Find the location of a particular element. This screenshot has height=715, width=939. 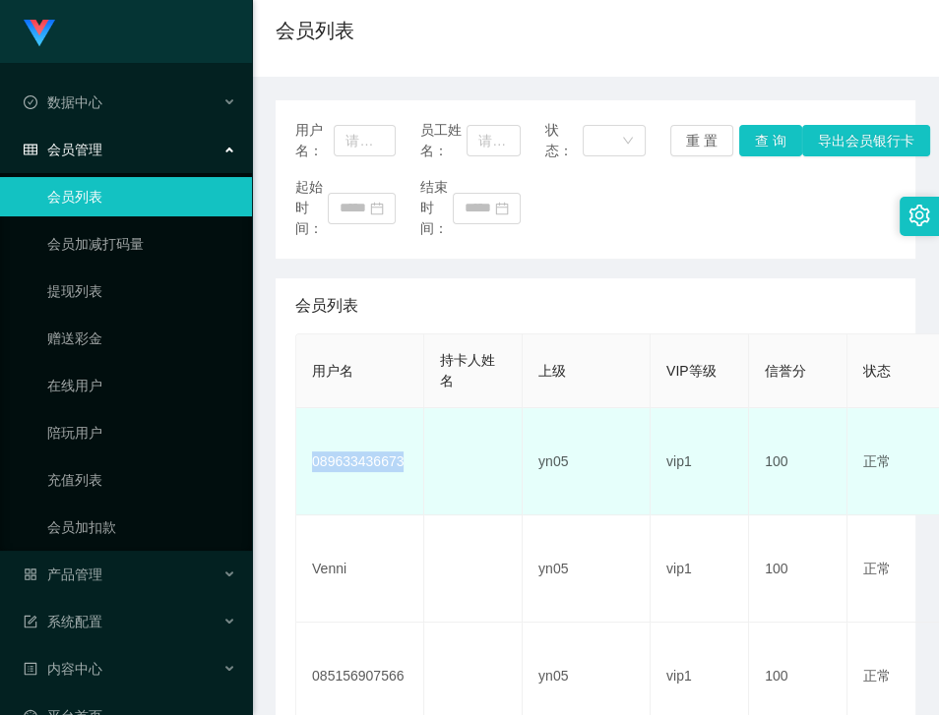

a: 会员列表 is located at coordinates (142, 197).